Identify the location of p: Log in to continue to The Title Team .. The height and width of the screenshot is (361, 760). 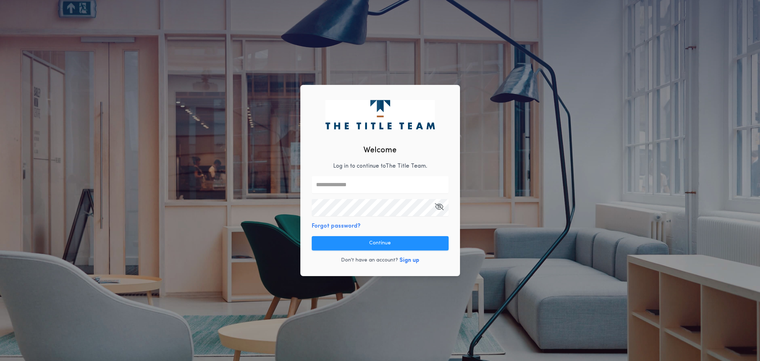
(380, 166).